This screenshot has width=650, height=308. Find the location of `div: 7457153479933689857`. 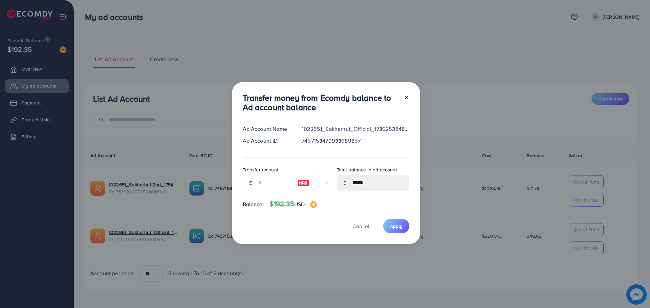

div: 7457153479933689857 is located at coordinates (355, 141).